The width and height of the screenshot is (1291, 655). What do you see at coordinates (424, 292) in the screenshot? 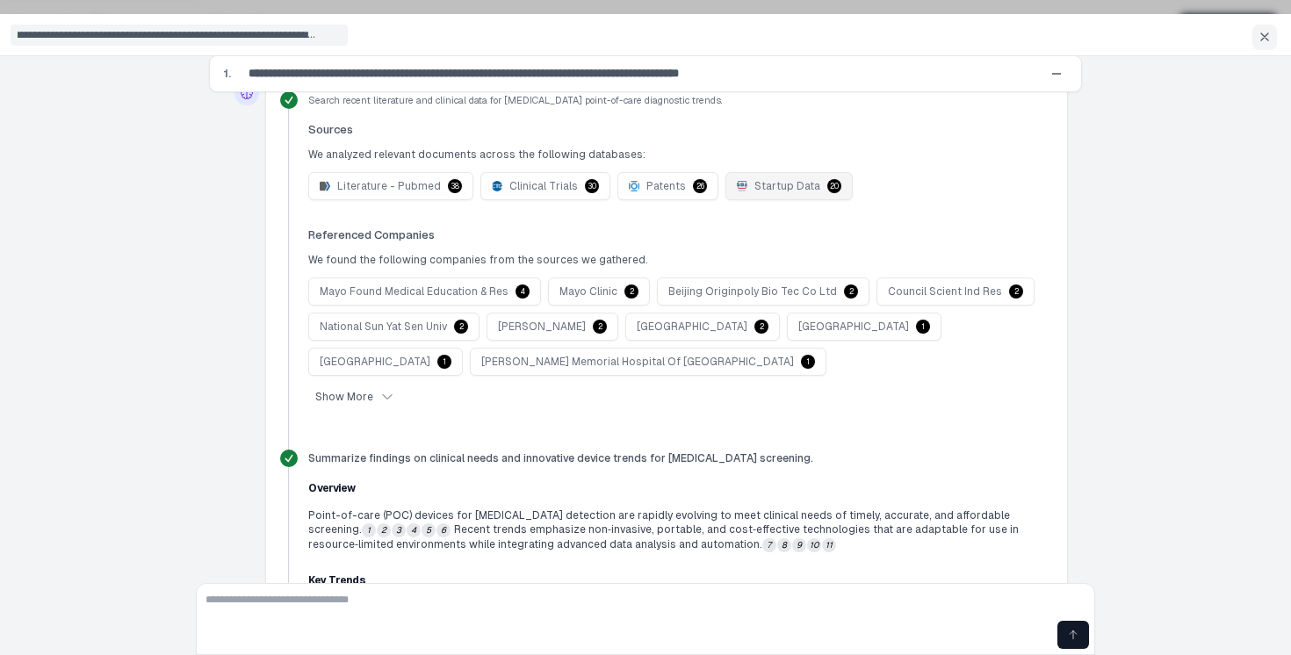
I see `button: mayo found medical education & res4` at bounding box center [424, 292].